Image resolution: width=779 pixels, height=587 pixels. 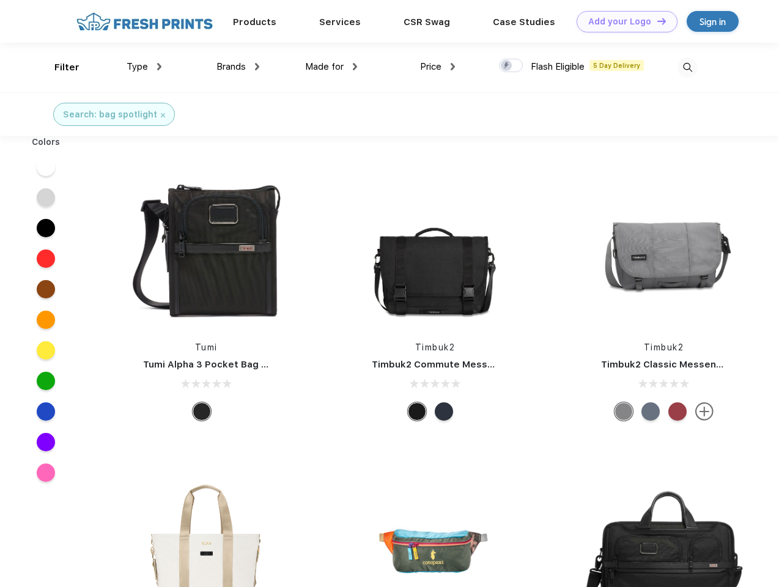 What do you see at coordinates (713, 21) in the screenshot?
I see `a: Sign in` at bounding box center [713, 21].